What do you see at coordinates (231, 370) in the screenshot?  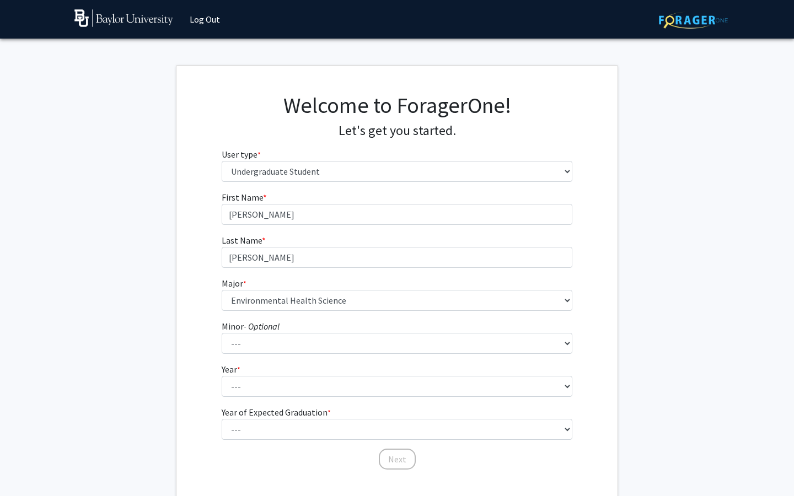 I see `label: Year` at bounding box center [231, 370].